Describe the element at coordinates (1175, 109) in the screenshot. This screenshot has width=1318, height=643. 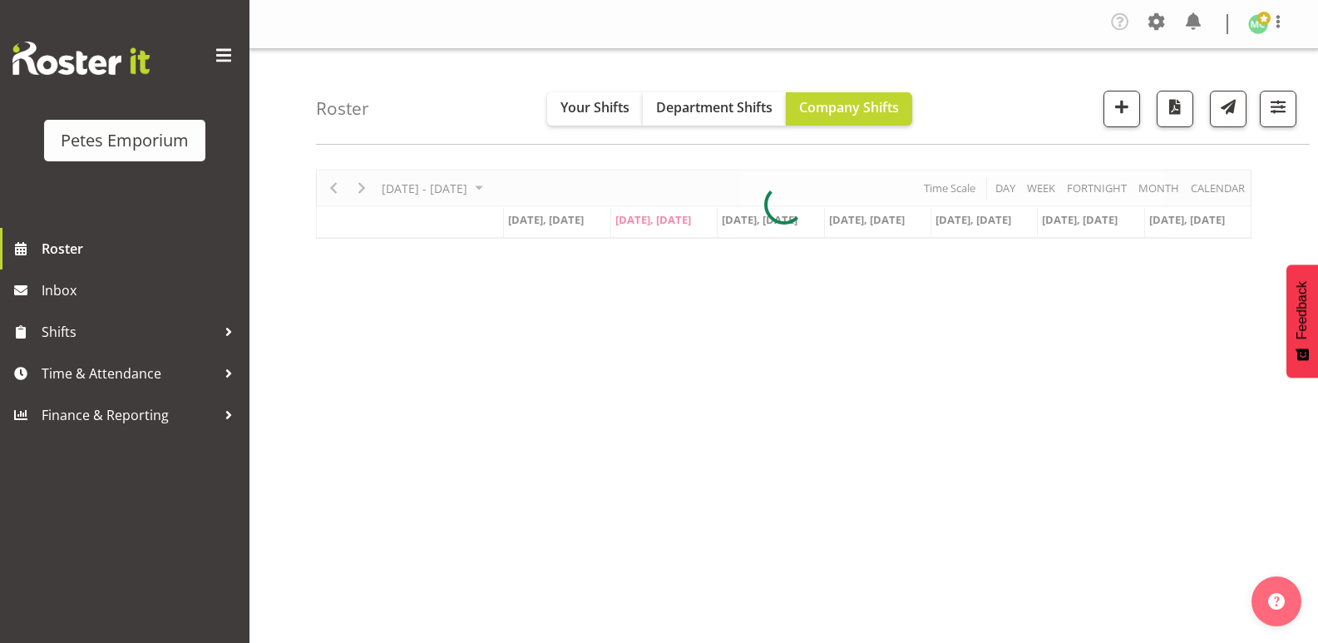
I see `button: Download a PDF of the roster according to the set date range.` at that location.